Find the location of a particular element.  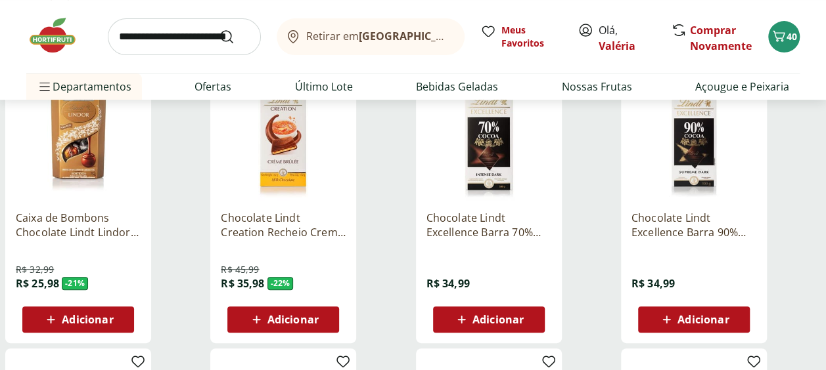

input: search is located at coordinates (184, 37).